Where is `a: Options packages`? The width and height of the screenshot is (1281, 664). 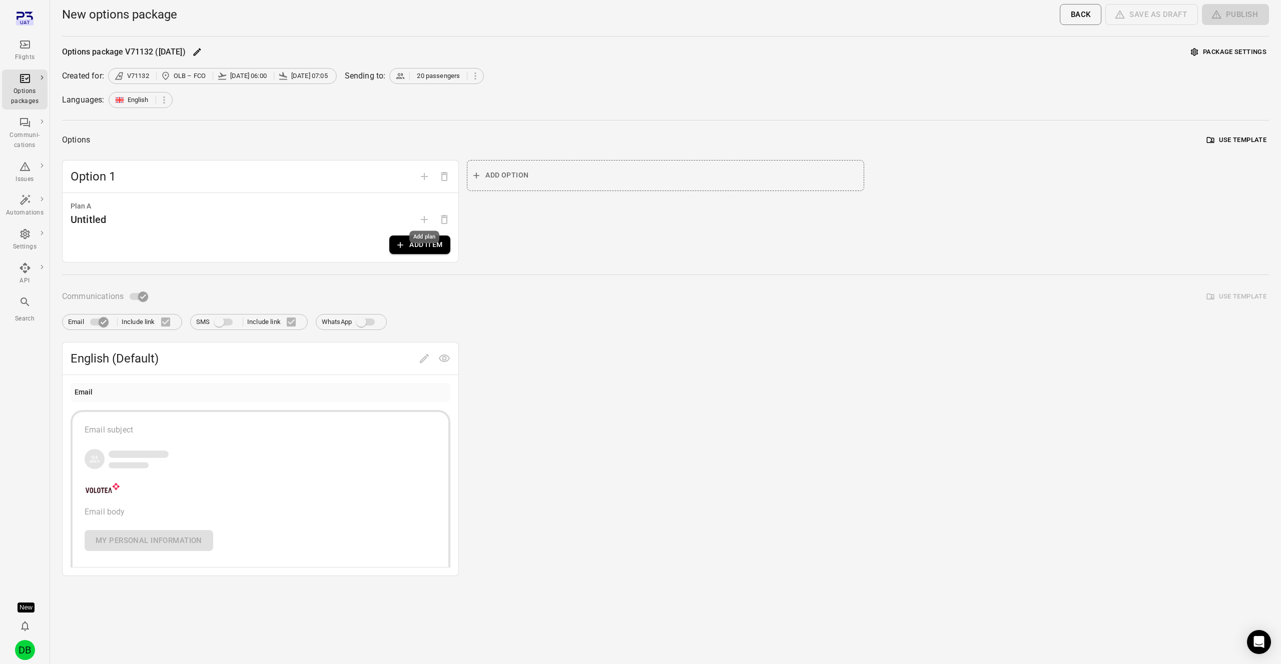
a: Options packages is located at coordinates (25, 90).